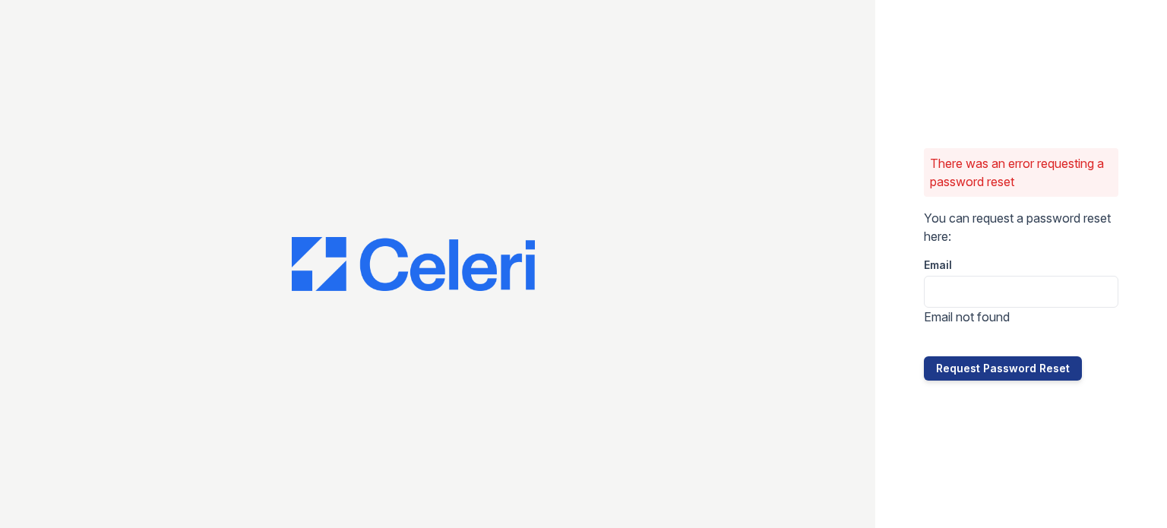  What do you see at coordinates (1002, 368) in the screenshot?
I see `button: Request Password Reset` at bounding box center [1002, 368].